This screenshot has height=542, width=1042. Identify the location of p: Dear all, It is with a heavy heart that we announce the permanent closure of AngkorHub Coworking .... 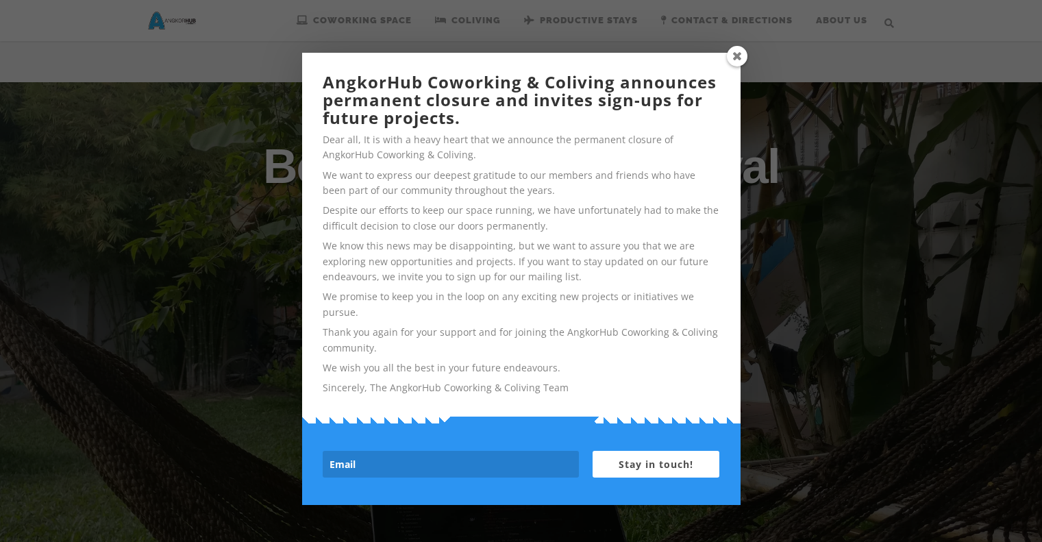
(521, 147).